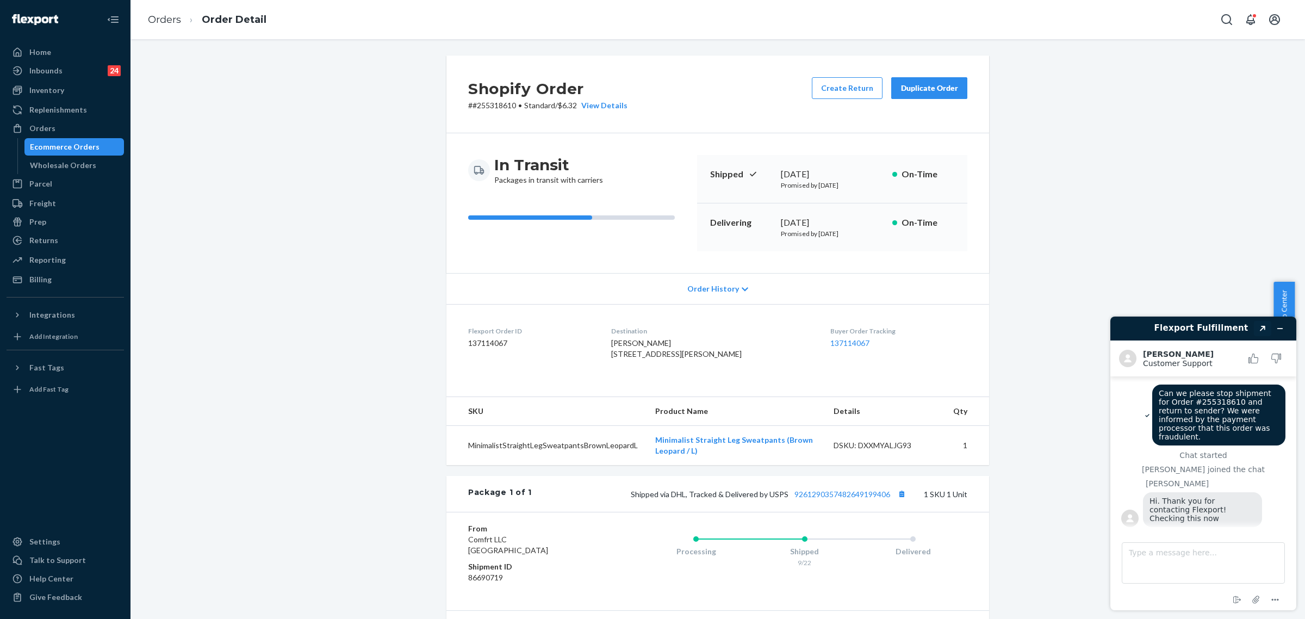 This screenshot has width=1305, height=619. I want to click on div: Home, so click(40, 52).